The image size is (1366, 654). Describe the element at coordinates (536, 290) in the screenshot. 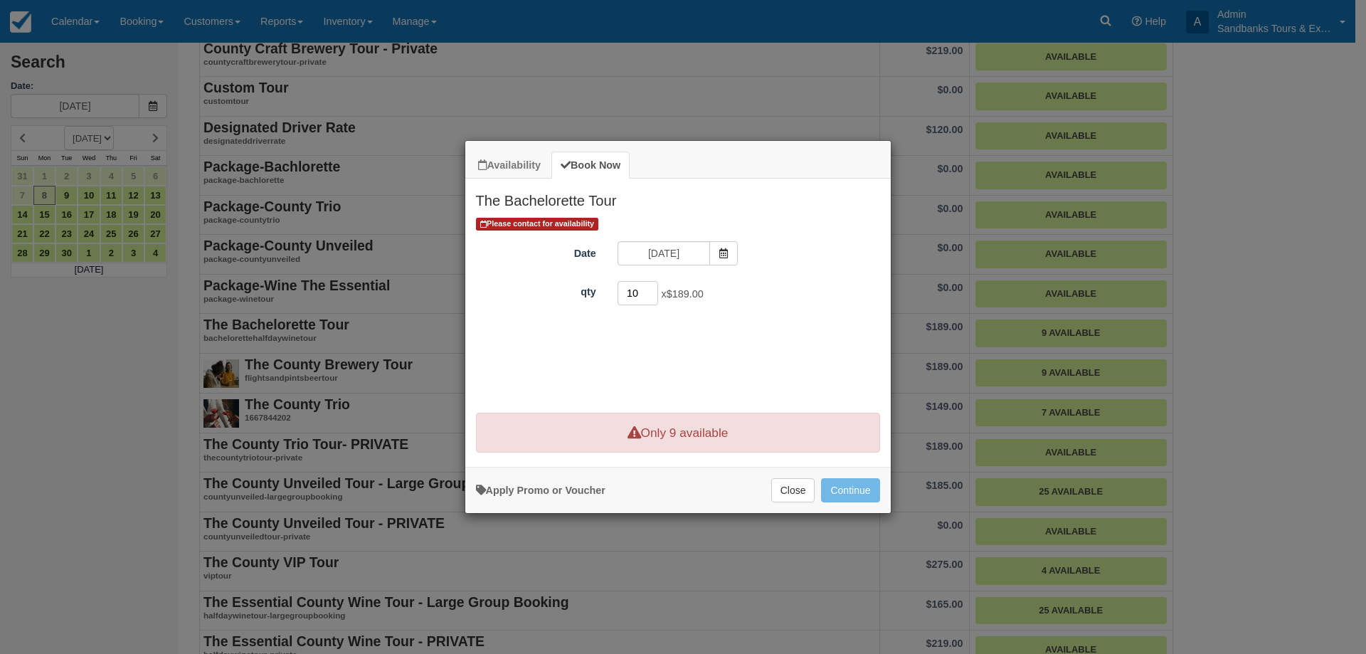

I see `label: qty` at that location.